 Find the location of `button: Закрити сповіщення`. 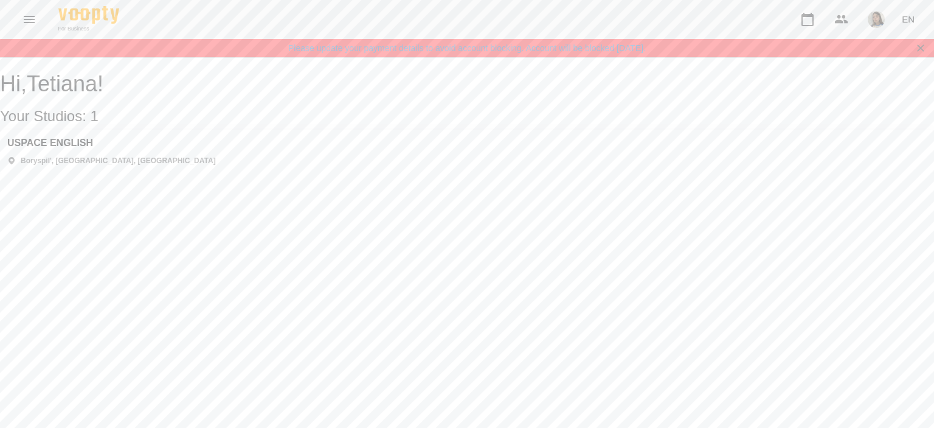

button: Закрити сповіщення is located at coordinates (921, 48).